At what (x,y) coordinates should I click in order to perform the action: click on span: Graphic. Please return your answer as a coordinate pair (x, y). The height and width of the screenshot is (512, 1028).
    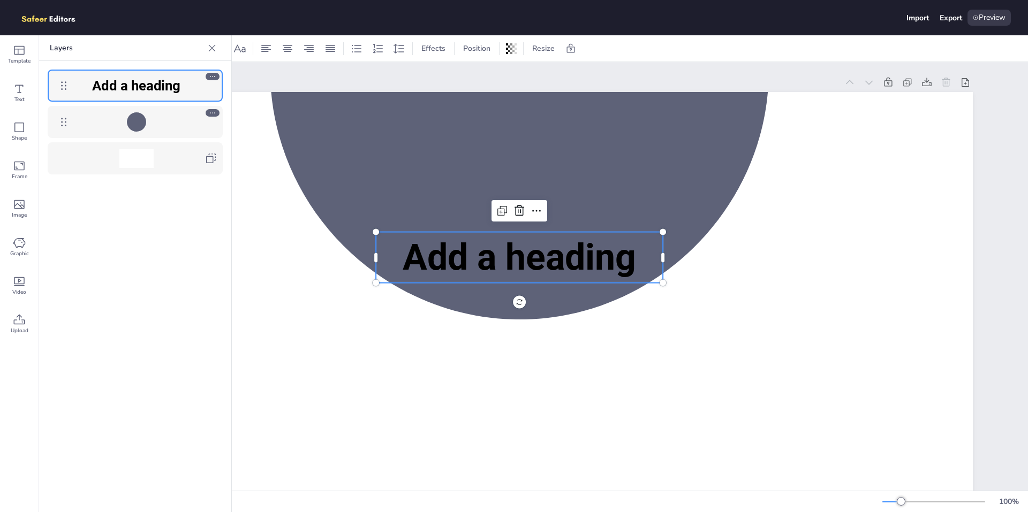
    Looking at the image, I should click on (19, 254).